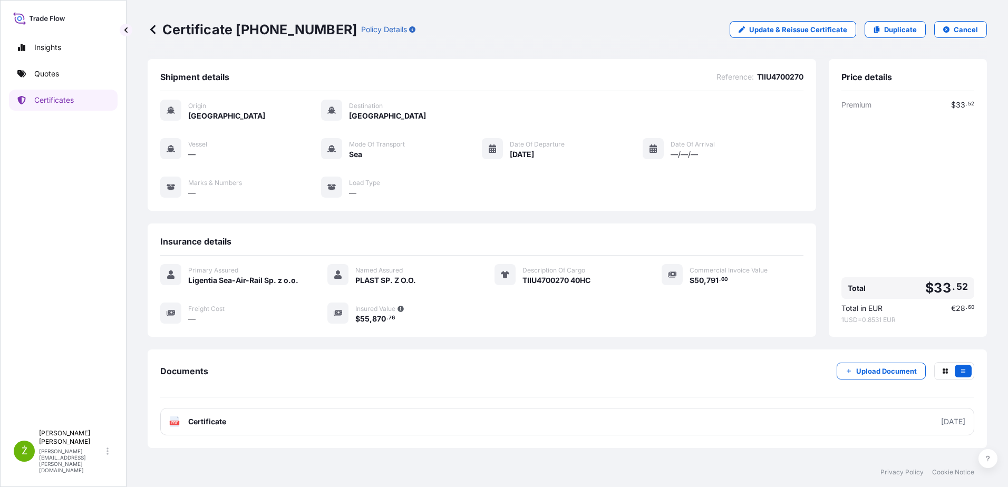 The width and height of the screenshot is (1008, 487). I want to click on button: Cancel, so click(961, 30).